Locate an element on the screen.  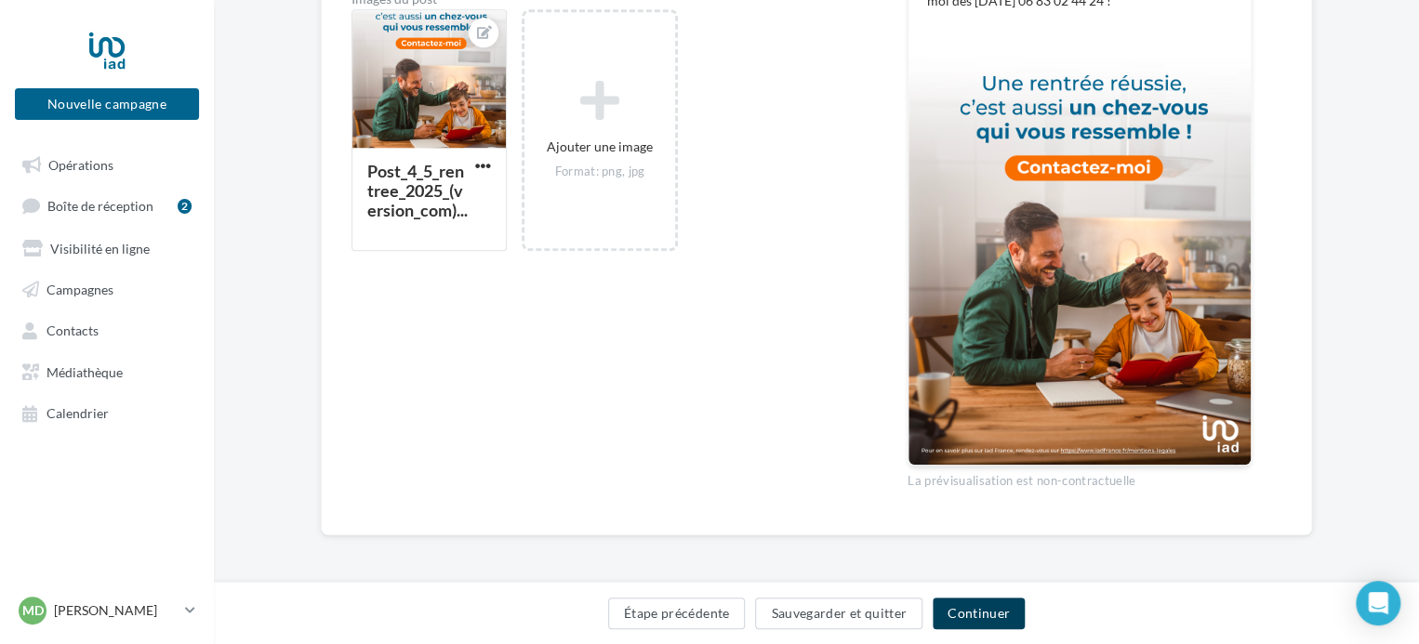
button: Étape précédente is located at coordinates (677, 614).